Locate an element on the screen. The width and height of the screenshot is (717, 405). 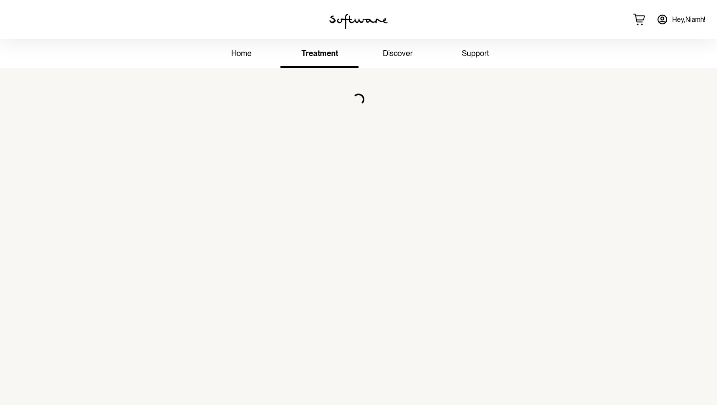
span: home is located at coordinates (241, 53).